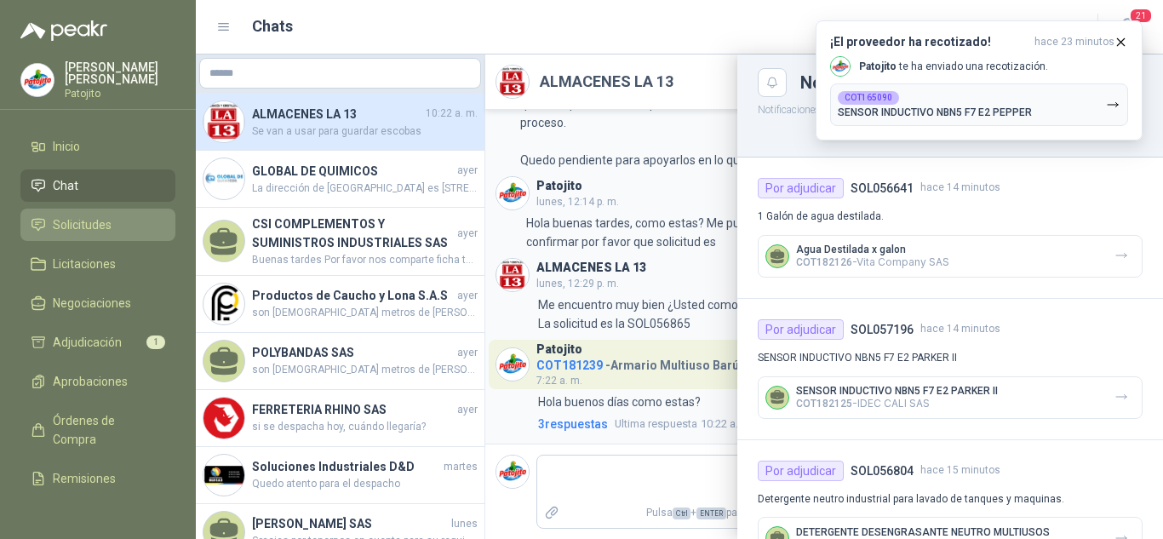  I want to click on p: Patojito, so click(120, 94).